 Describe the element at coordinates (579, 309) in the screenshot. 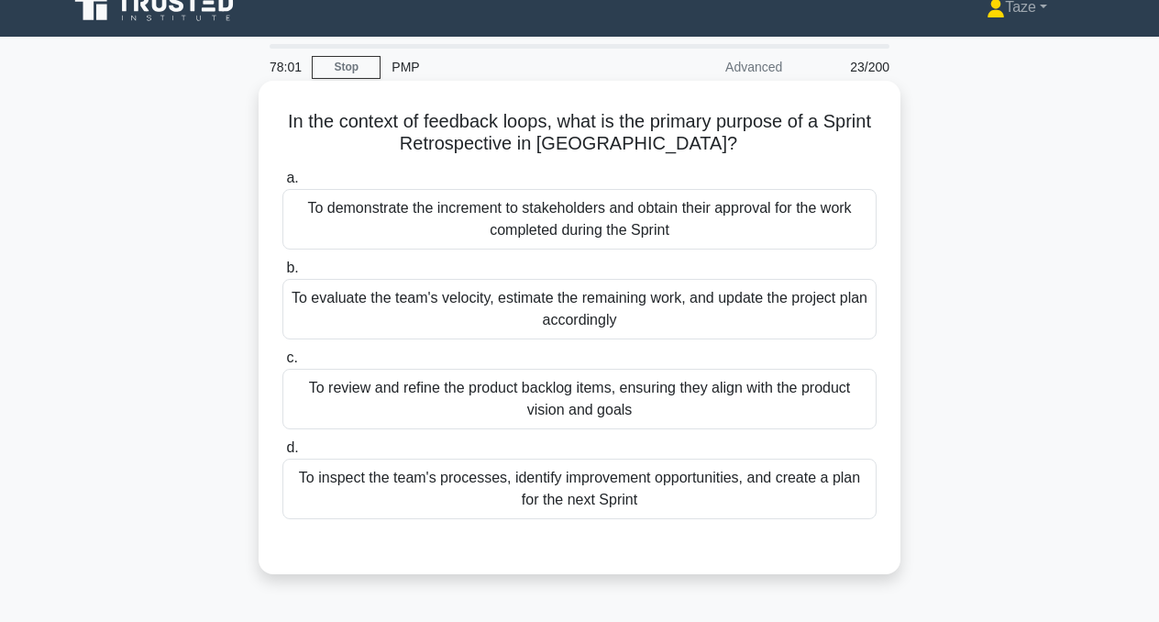

I see `div: To evaluate the team's velocity, estimate the remaining work, and update the project plan accordi...` at that location.